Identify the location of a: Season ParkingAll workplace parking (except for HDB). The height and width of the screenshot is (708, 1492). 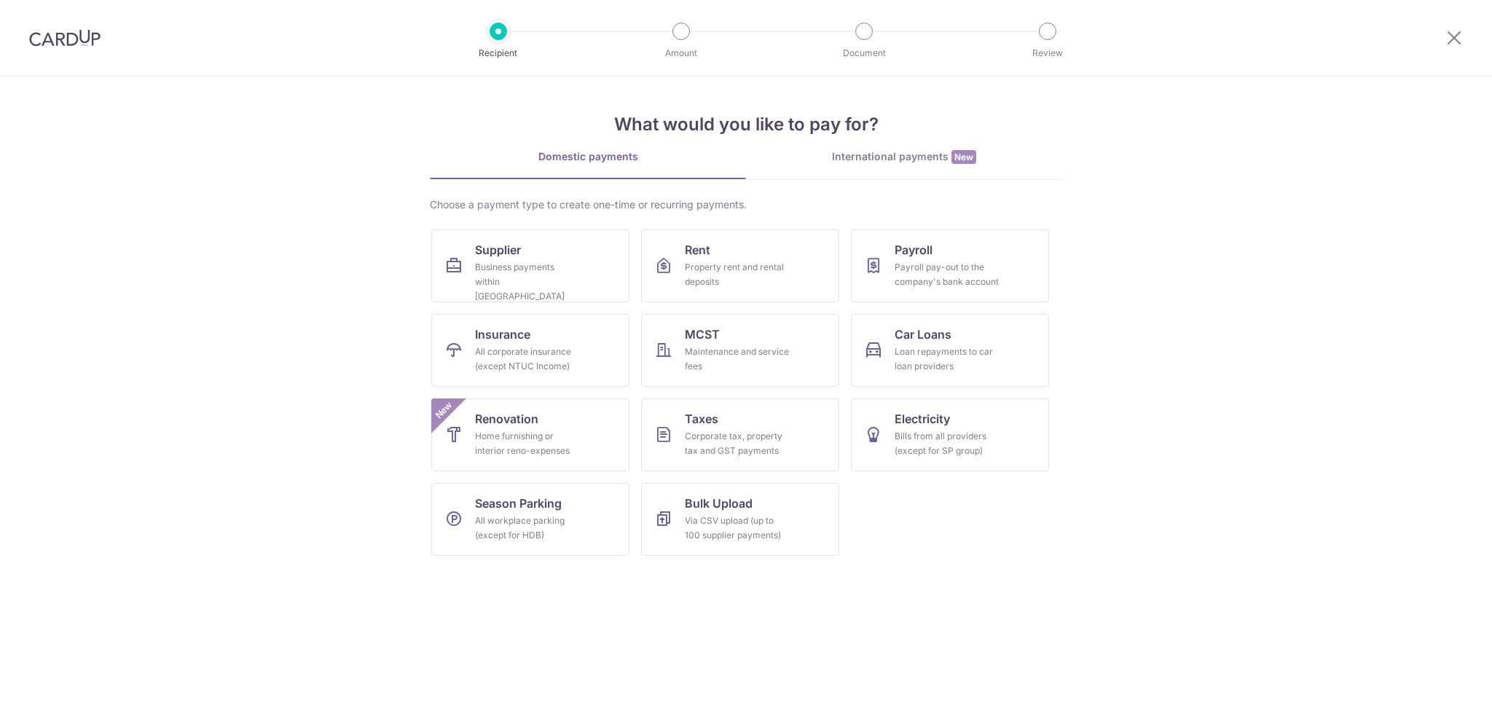
(530, 520).